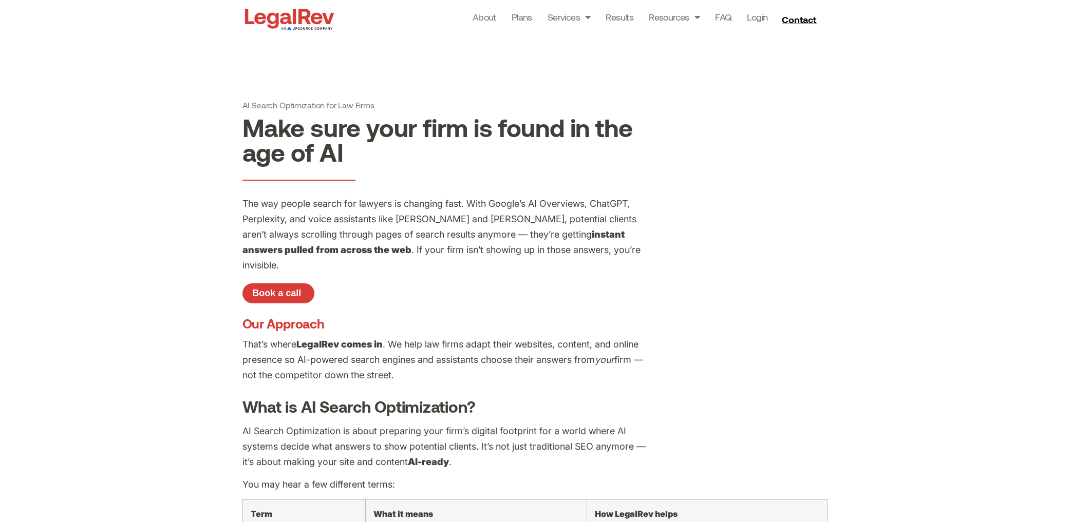 The width and height of the screenshot is (1070, 522). I want to click on span: firm — not the competitor down the street., so click(443, 367).